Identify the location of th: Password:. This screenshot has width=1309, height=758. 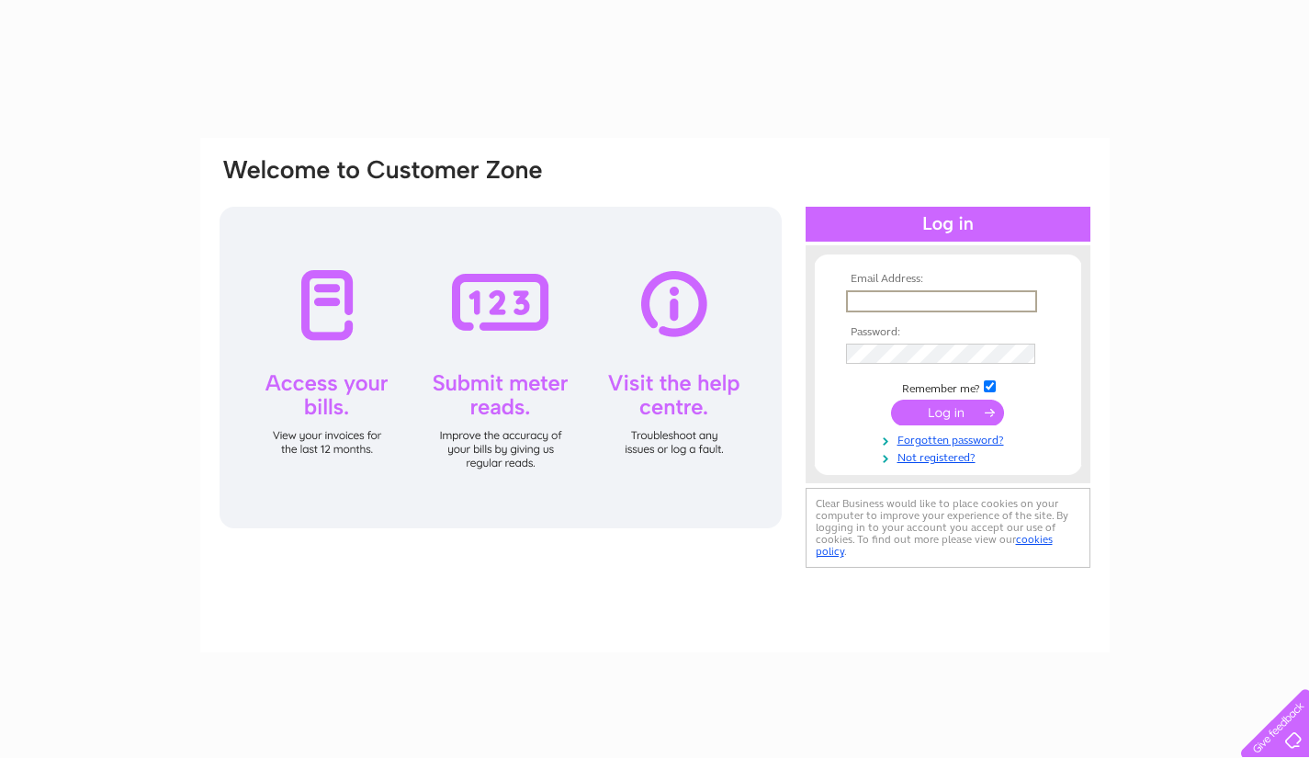
(948, 332).